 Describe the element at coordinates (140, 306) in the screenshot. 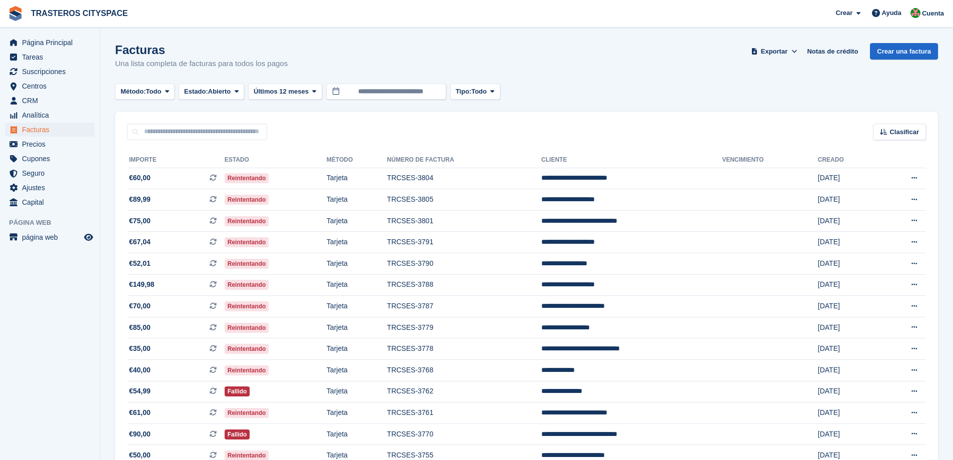

I see `span: €70,00` at that location.